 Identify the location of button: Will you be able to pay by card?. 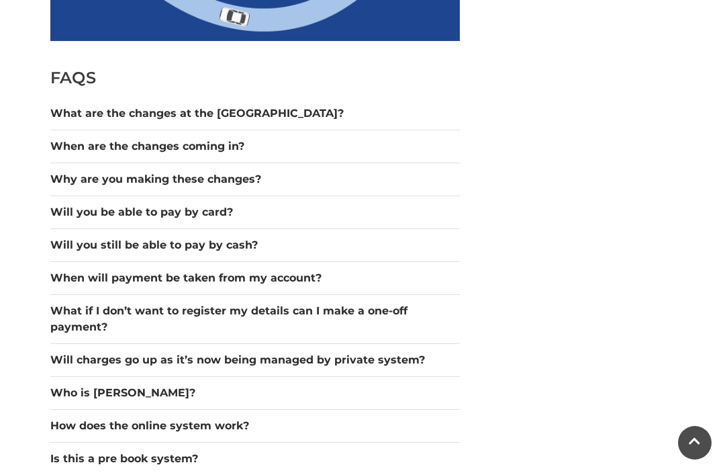
(255, 212).